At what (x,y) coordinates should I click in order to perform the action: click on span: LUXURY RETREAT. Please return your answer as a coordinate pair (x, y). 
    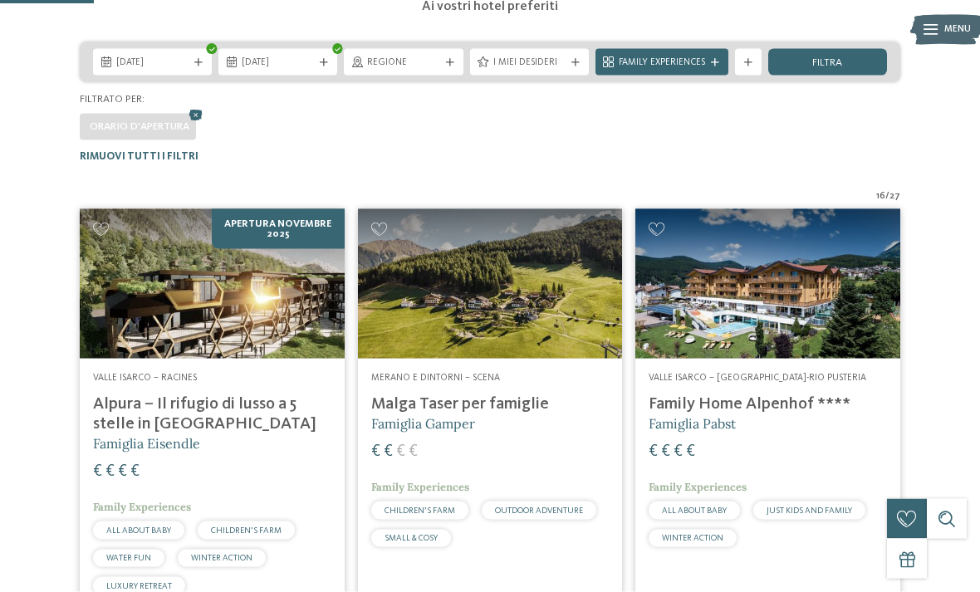
    Looking at the image, I should click on (139, 586).